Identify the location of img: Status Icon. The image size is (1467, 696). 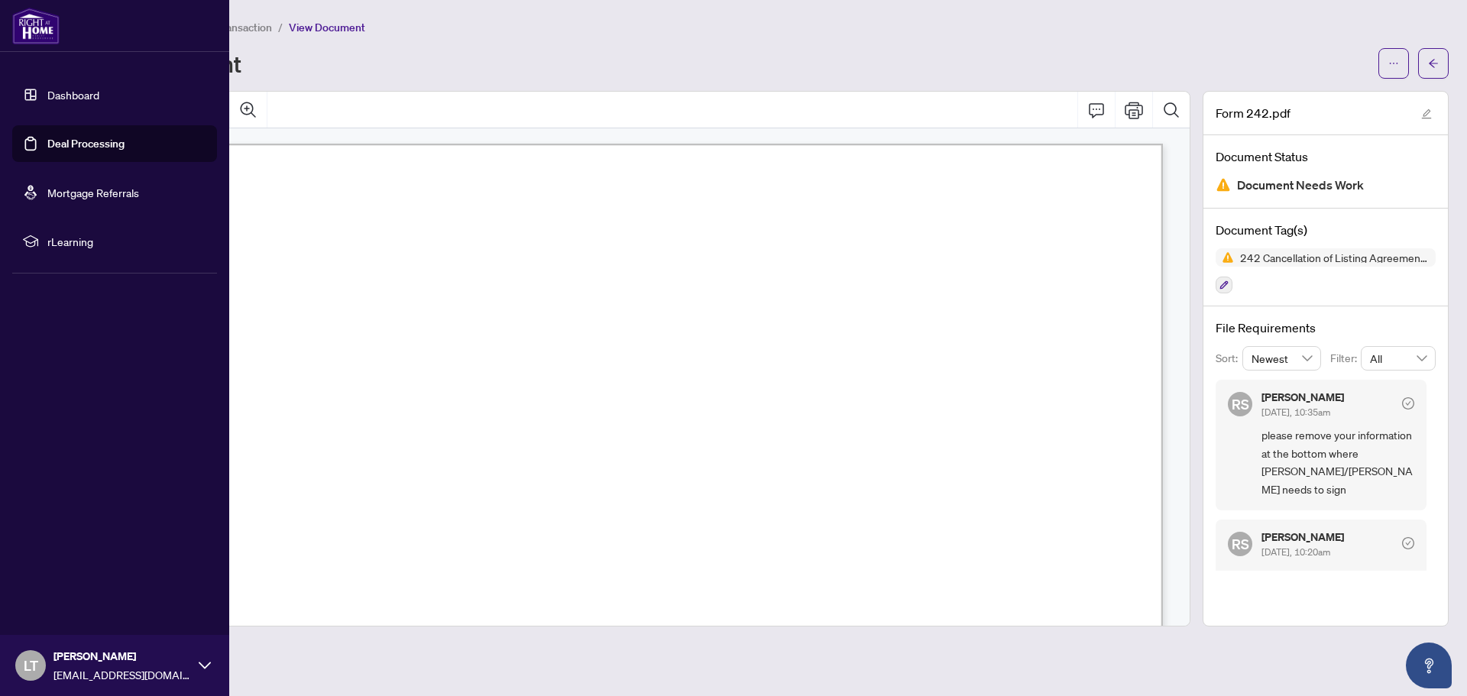
(1225, 258).